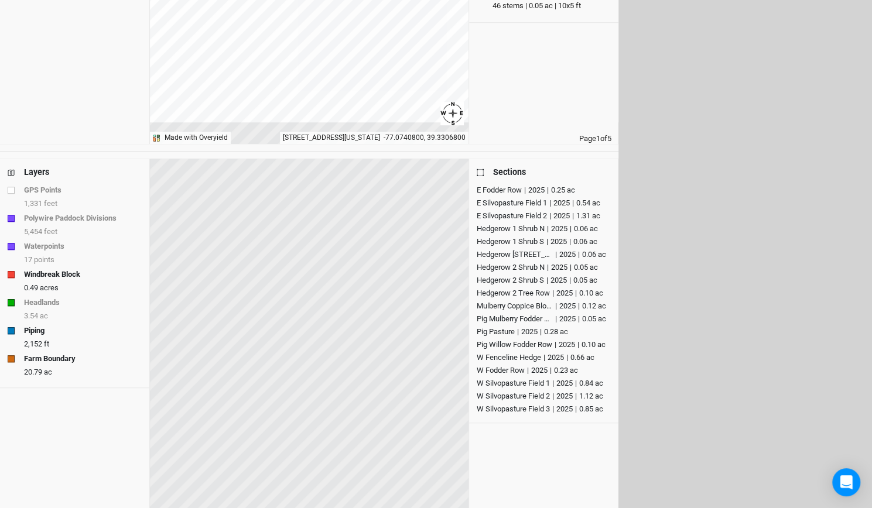  What do you see at coordinates (74, 280) in the screenshot?
I see `button: Windbreak Block0.49 acres` at bounding box center [74, 280].